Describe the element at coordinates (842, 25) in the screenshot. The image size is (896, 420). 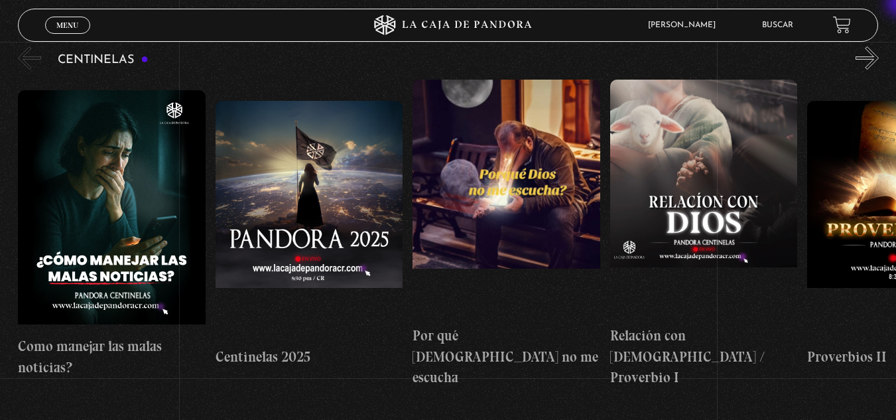
I see `a: View your shopping cart` at that location.